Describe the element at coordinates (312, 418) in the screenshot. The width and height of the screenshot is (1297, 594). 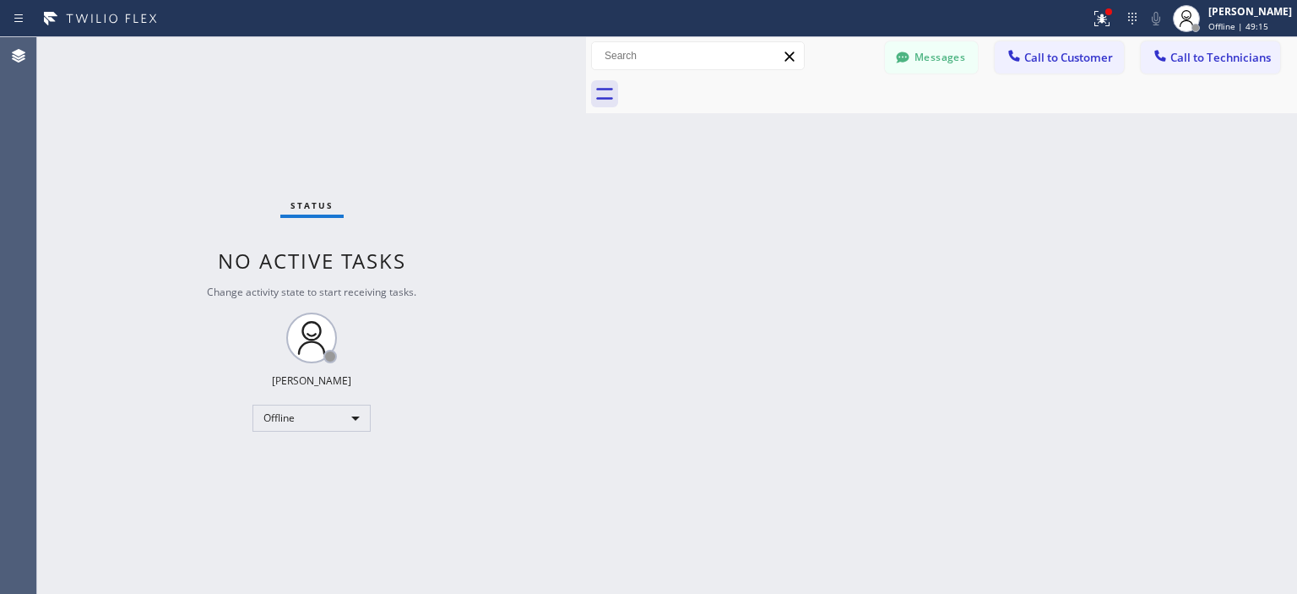
I see `div: Offline` at that location.